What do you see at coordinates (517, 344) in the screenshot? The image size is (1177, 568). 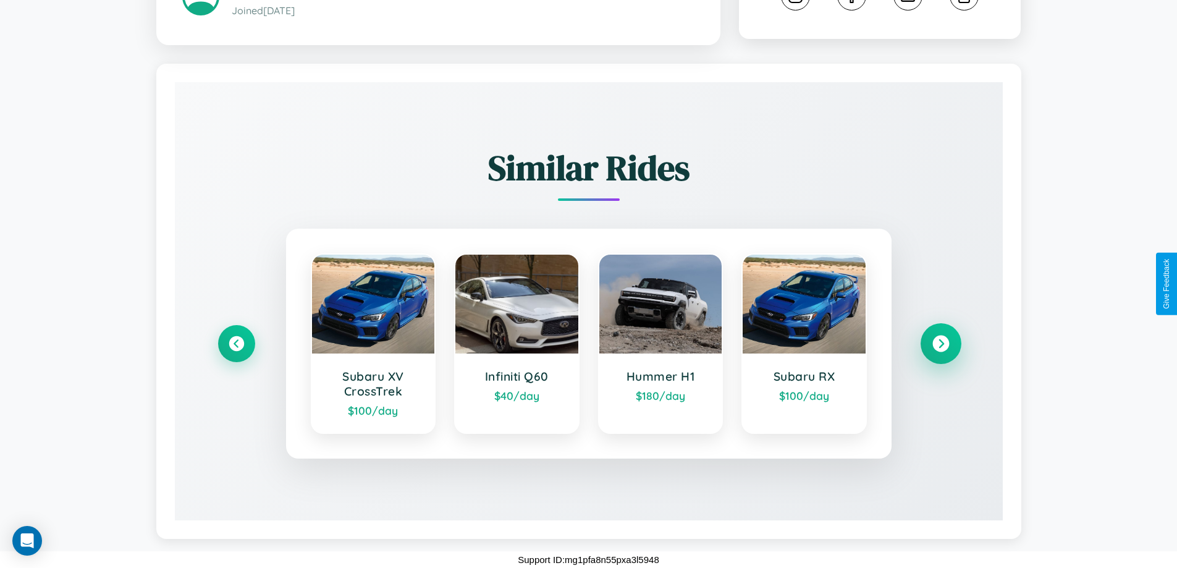 I see `a: Infiniti Q60$40/day` at bounding box center [517, 344].